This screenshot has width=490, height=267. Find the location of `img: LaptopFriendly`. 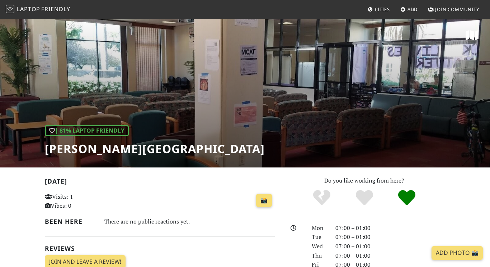

img: LaptopFriendly is located at coordinates (10, 9).